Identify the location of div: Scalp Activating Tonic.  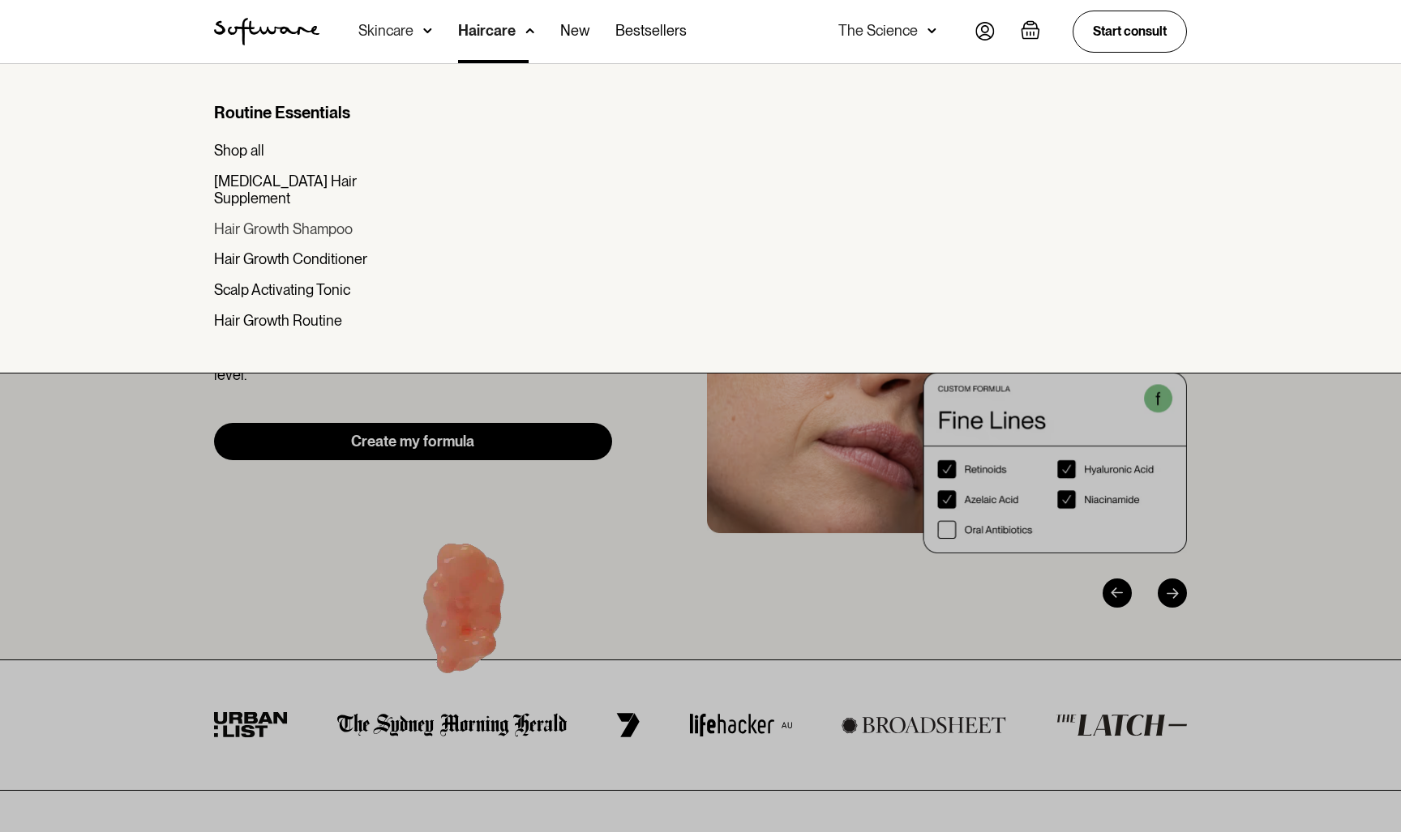
(282, 290).